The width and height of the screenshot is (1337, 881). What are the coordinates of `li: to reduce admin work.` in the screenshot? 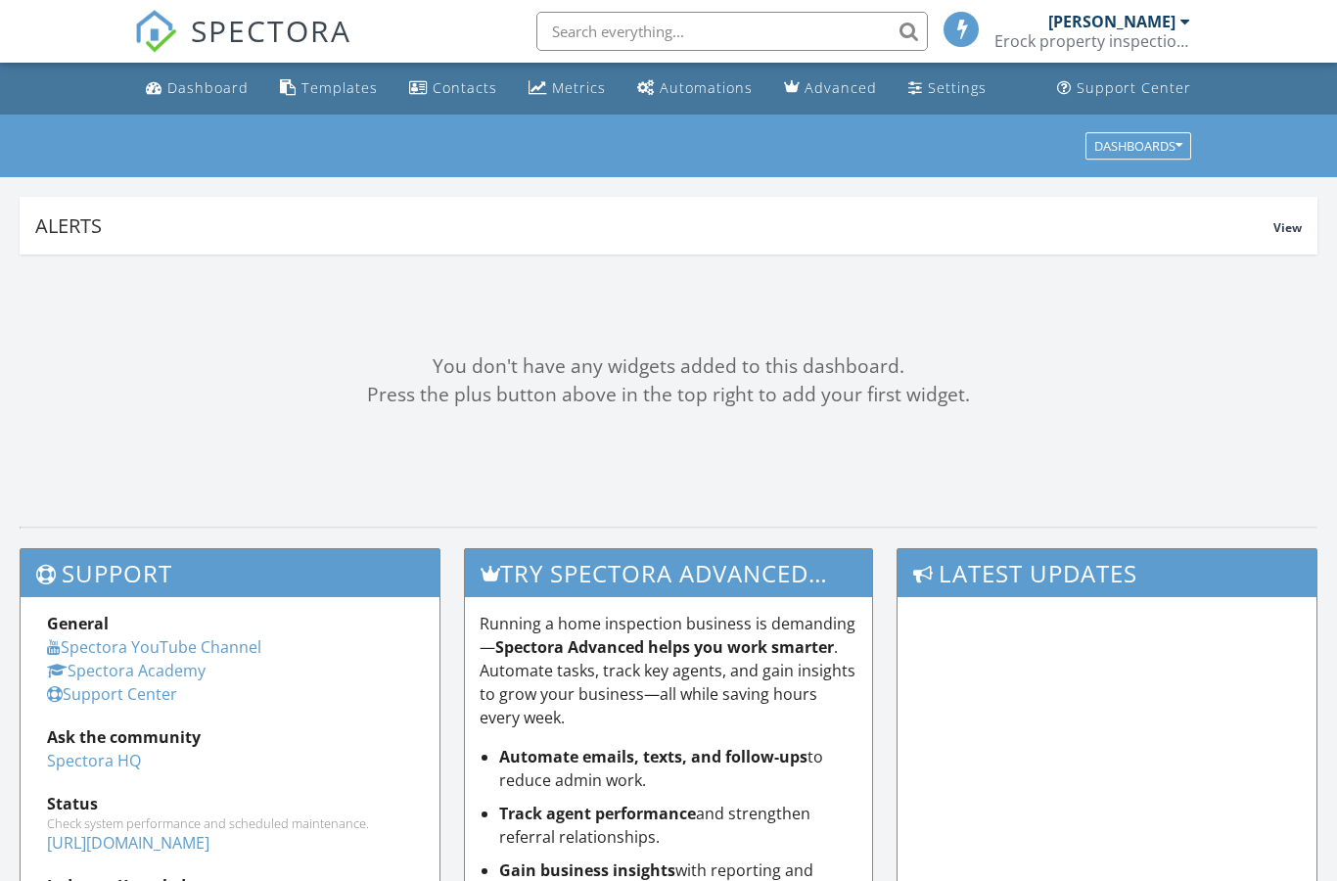 It's located at (678, 768).